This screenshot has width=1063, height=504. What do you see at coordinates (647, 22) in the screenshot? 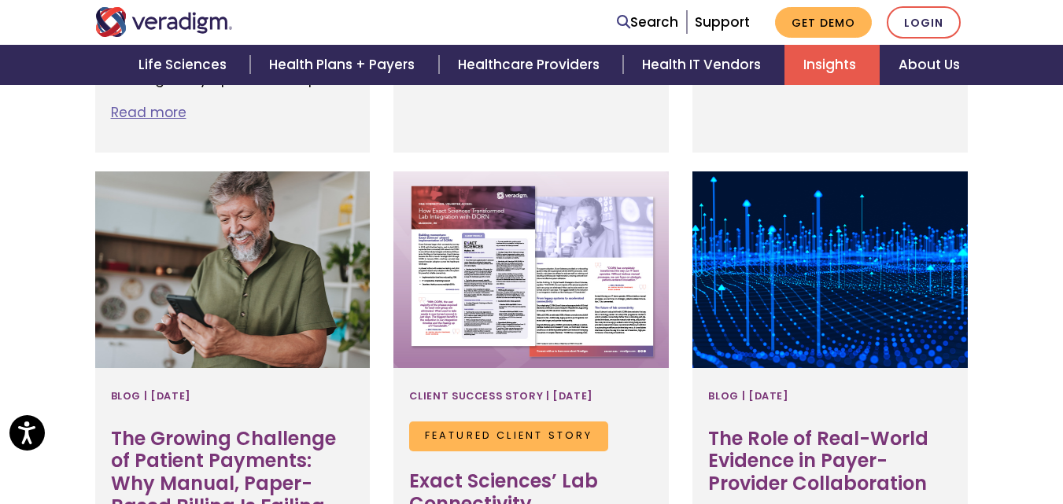
I see `a: Search` at bounding box center [647, 22].